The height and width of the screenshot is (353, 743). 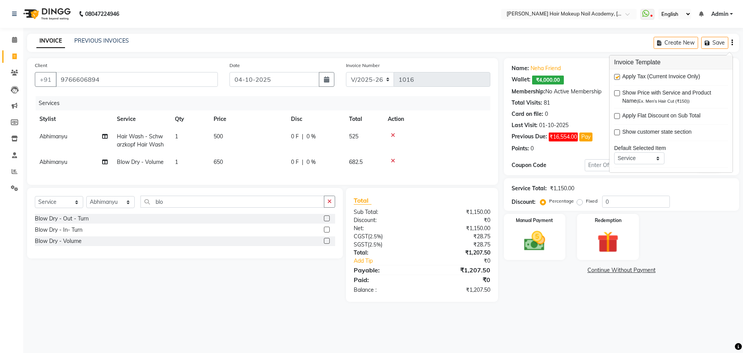 What do you see at coordinates (720, 14) in the screenshot?
I see `span: Admin` at bounding box center [720, 14].